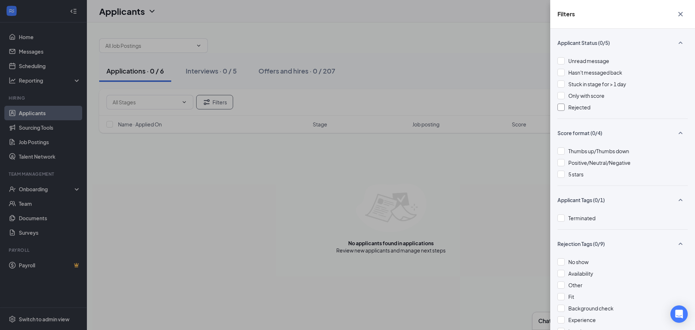 This screenshot has height=330, width=695. What do you see at coordinates (571, 296) in the screenshot?
I see `span: Fit` at bounding box center [571, 296].